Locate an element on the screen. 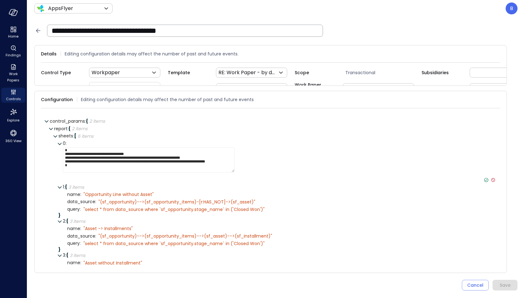  p: Order to Cash is located at coordinates (490, 88).